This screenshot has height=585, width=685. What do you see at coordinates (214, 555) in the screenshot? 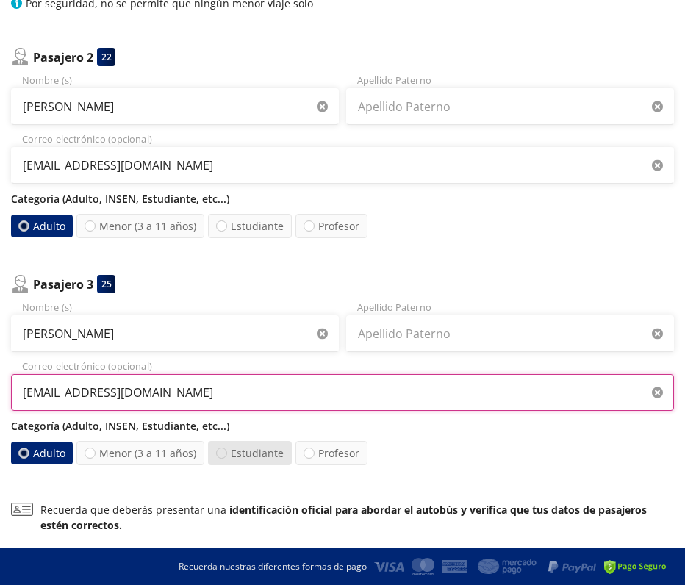
I see `div: Los pasajeros menores de edad deben viajar en compañía de 1 adulto` at bounding box center [214, 555].